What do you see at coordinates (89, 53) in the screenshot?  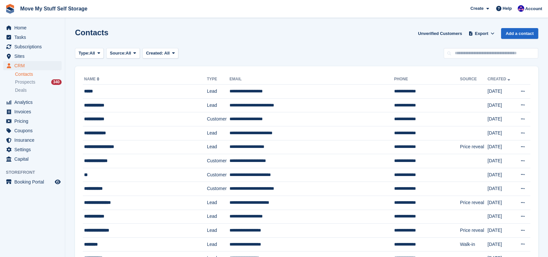 I see `button: Type: All` at bounding box center [89, 53].